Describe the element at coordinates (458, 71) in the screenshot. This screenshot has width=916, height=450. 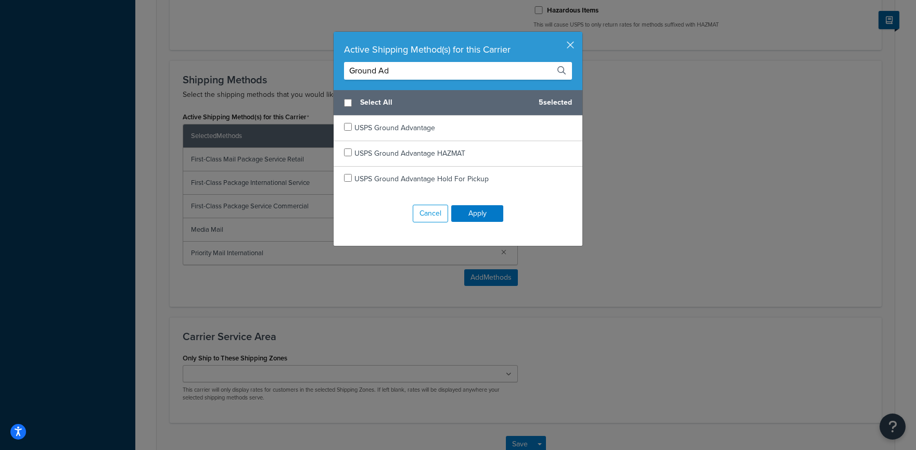
I see `input: Search` at that location.